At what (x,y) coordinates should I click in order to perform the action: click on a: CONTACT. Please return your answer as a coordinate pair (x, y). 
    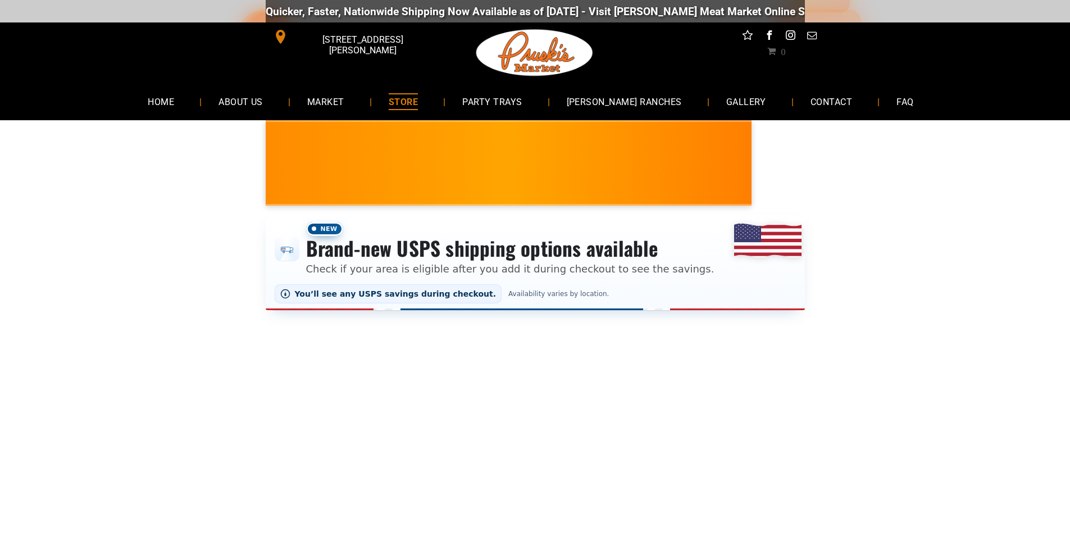
    Looking at the image, I should click on (831, 101).